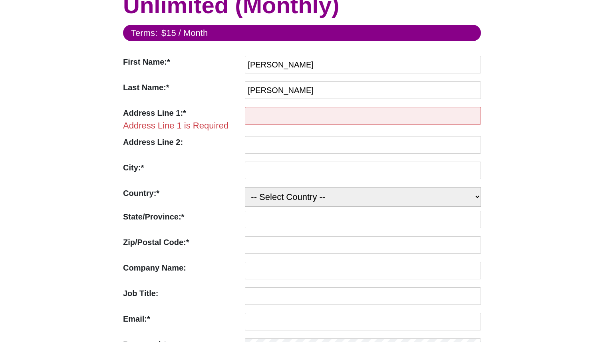 The height and width of the screenshot is (342, 604). What do you see at coordinates (363, 220) in the screenshot?
I see `input: State/Province` at bounding box center [363, 220].